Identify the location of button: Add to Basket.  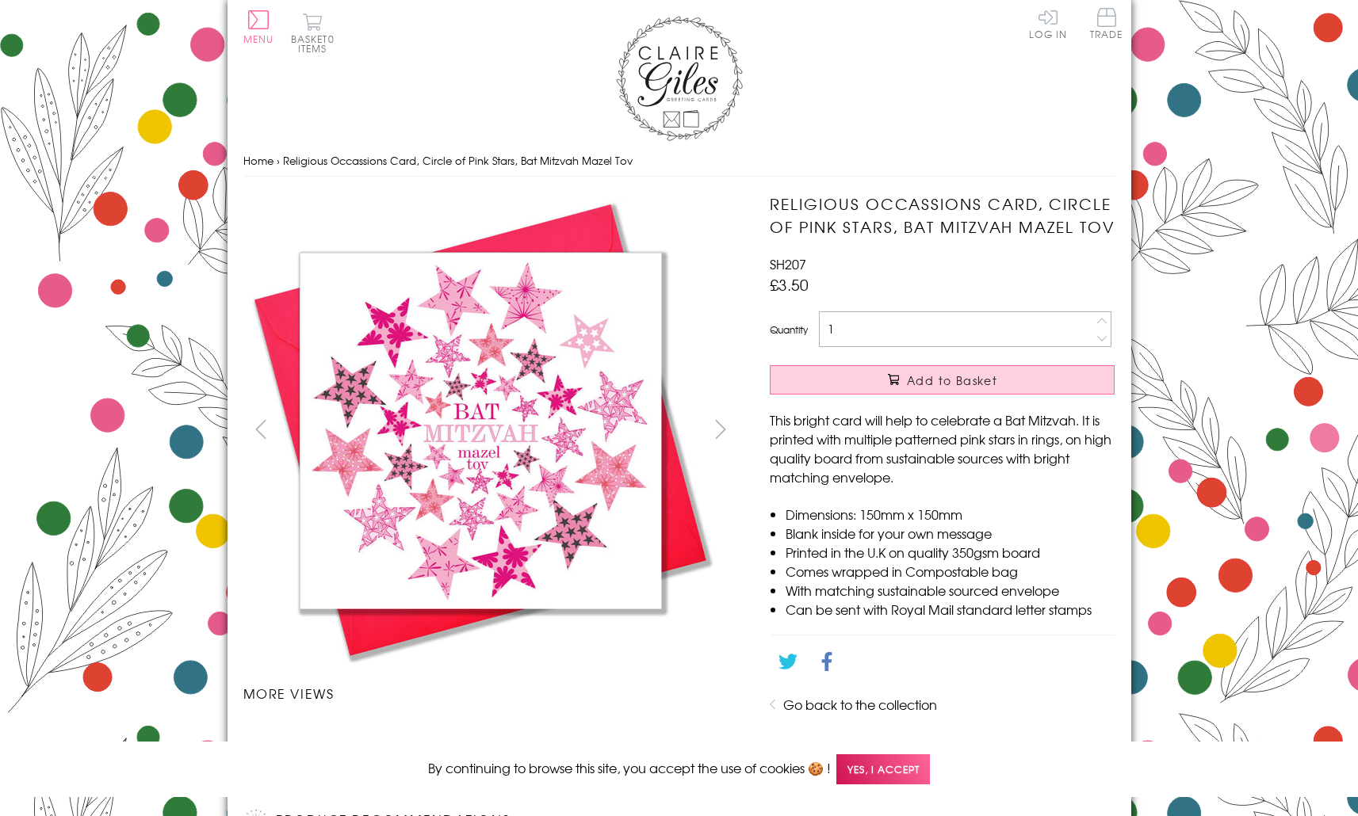
(942, 380).